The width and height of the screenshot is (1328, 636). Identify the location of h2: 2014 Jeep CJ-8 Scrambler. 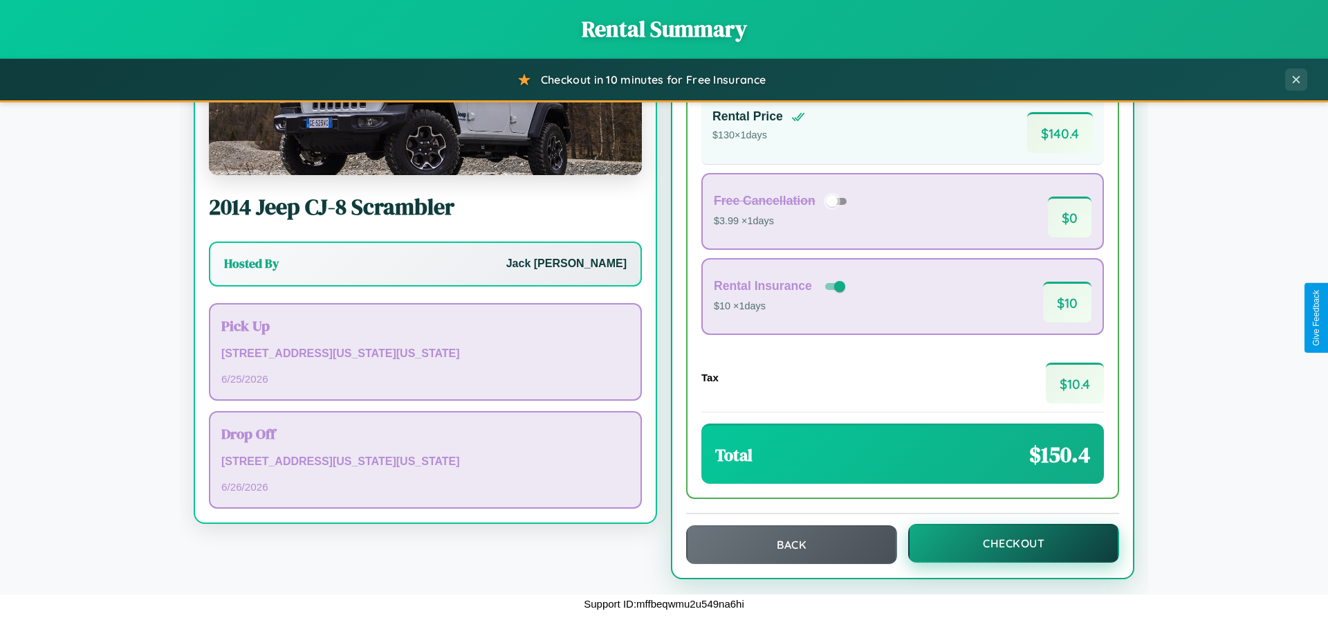
(425, 207).